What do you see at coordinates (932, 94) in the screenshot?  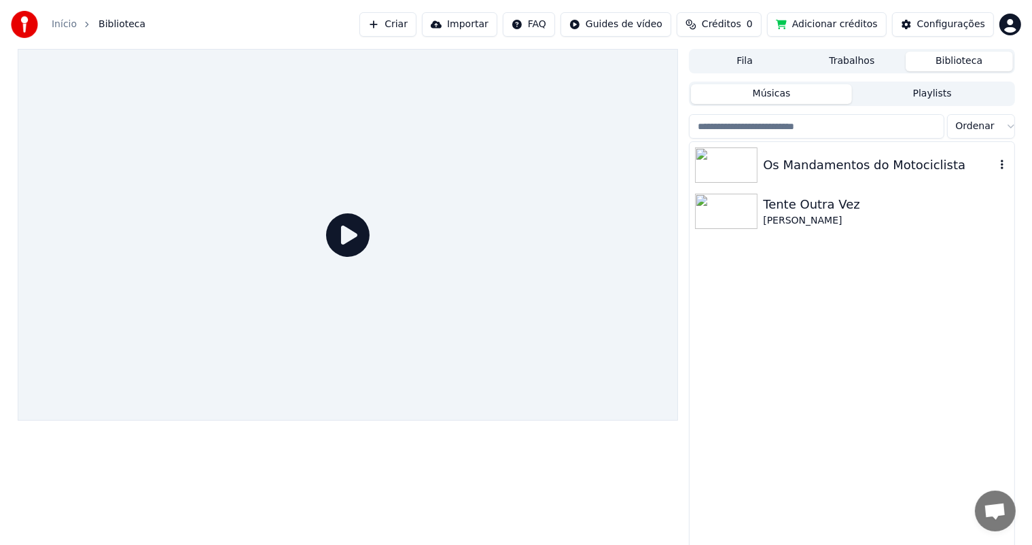 I see `button: Playlists` at bounding box center [932, 94].